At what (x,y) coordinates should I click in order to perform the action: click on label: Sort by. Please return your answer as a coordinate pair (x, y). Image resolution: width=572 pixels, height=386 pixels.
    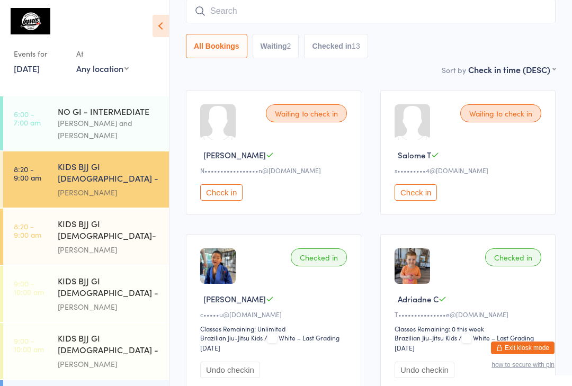
    Looking at the image, I should click on (454, 70).